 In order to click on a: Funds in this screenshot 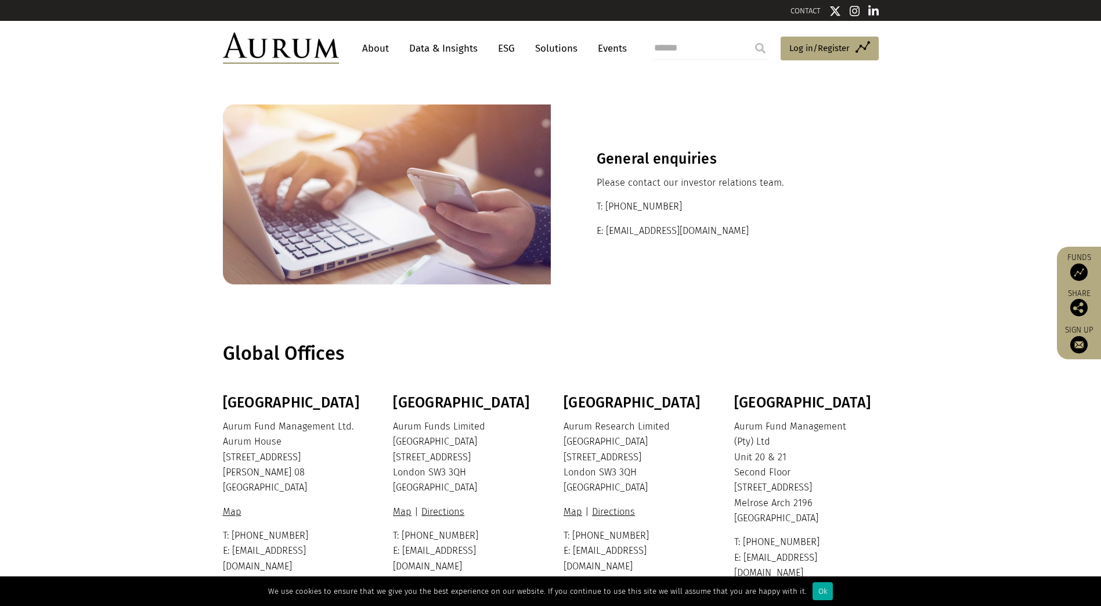, I will do `click(1079, 266)`.